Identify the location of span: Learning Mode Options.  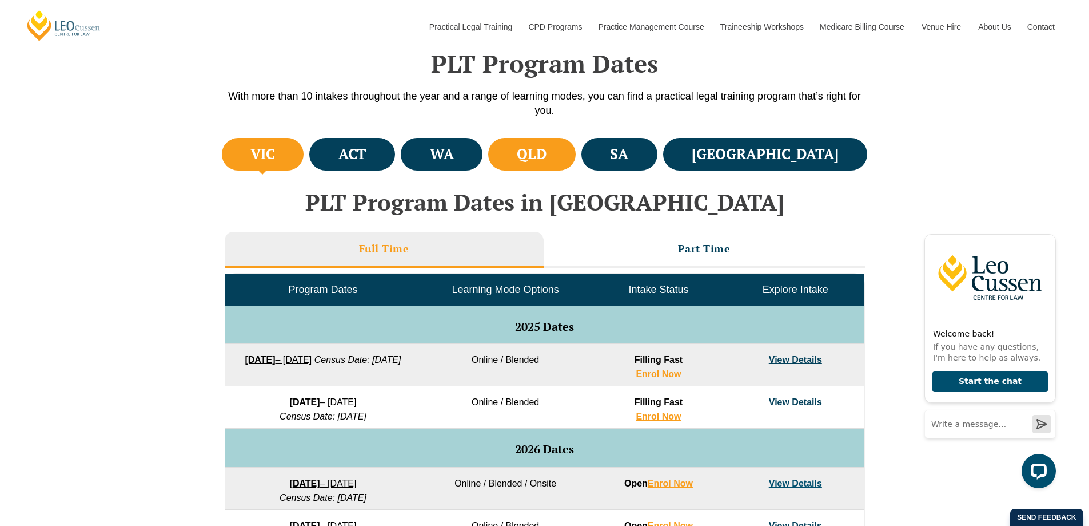
(506, 289).